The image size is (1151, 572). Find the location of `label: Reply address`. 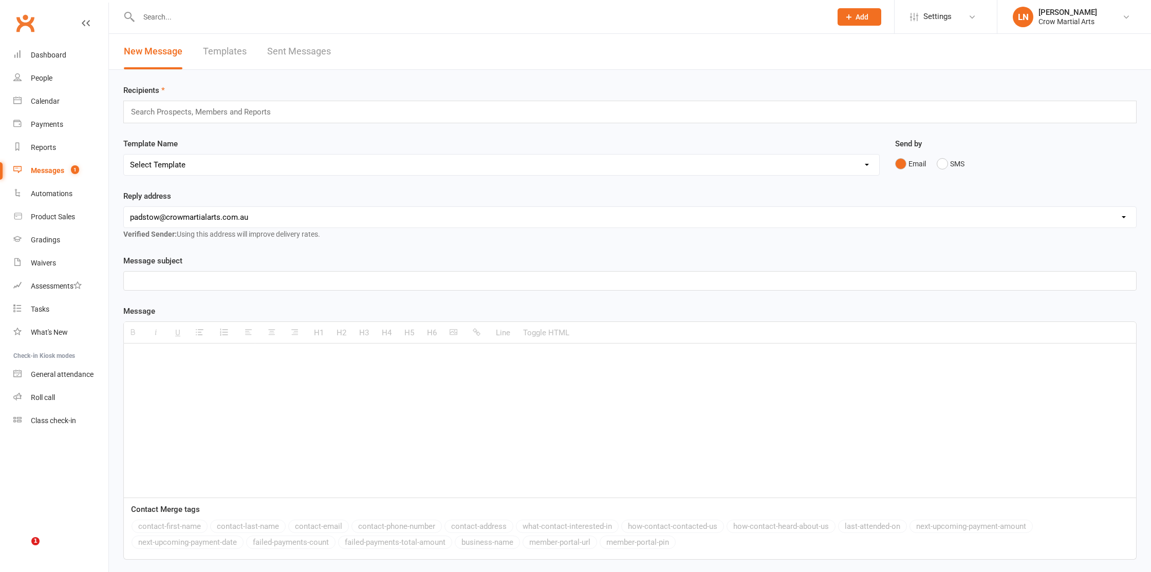

label: Reply address is located at coordinates (147, 196).